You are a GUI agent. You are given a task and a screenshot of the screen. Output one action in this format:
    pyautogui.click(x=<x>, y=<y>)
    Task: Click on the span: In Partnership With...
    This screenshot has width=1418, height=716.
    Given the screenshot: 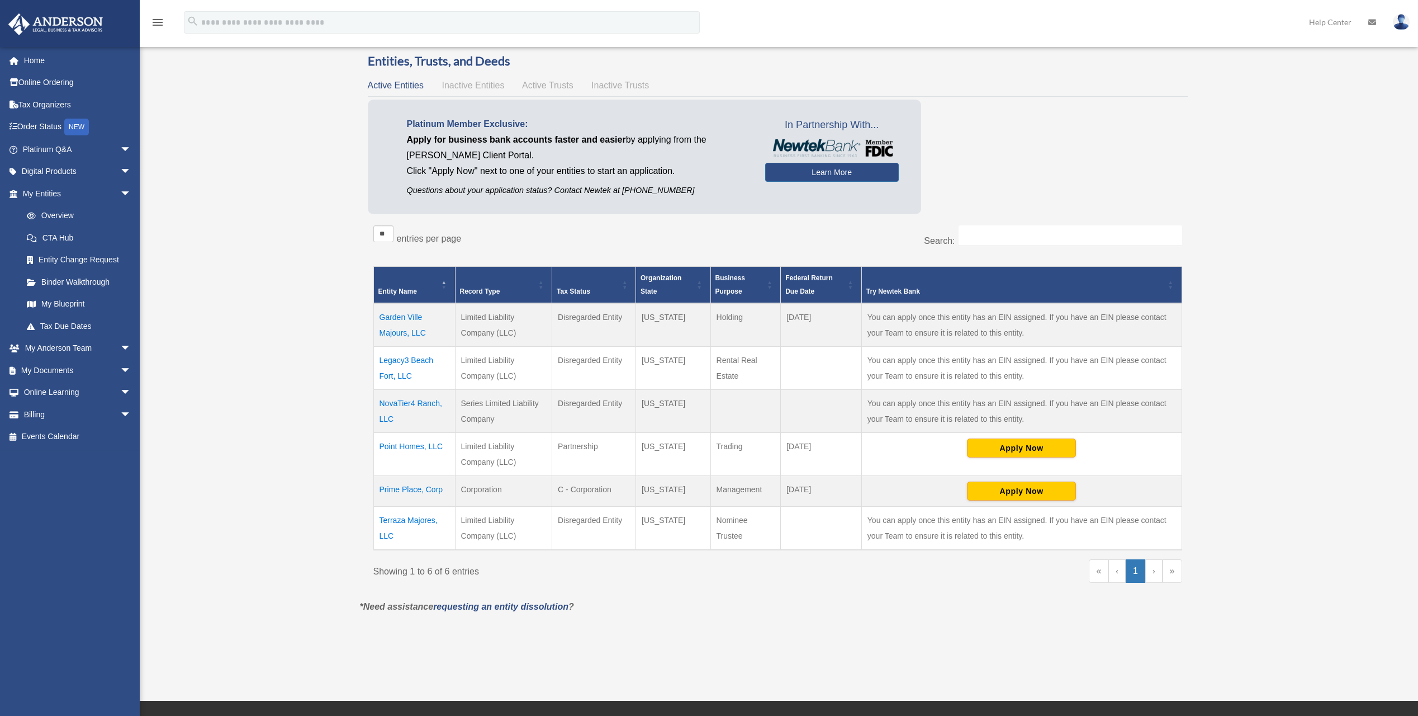 What is the action you would take?
    pyautogui.click(x=832, y=125)
    